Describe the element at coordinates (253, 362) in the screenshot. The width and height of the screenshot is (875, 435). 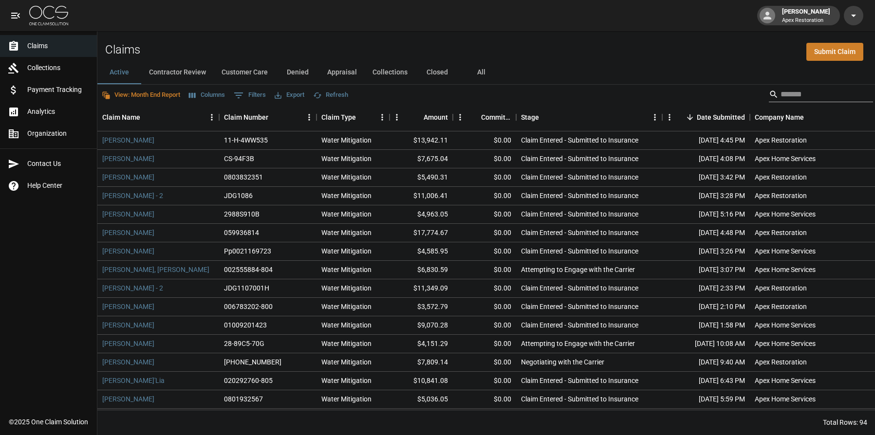
I see `div: 300-0514525-2025` at that location.